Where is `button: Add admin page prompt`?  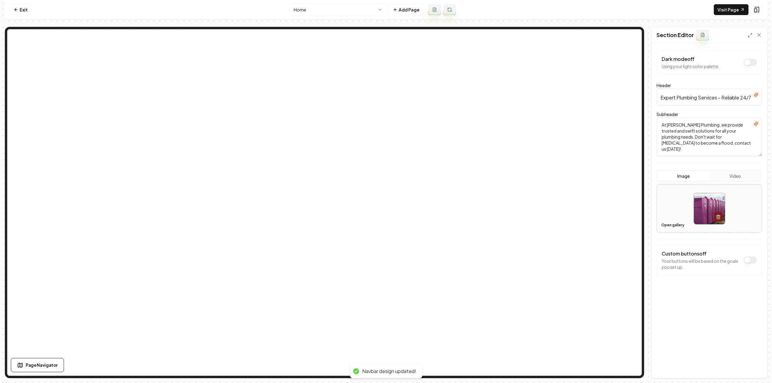
button: Add admin page prompt is located at coordinates (435, 10).